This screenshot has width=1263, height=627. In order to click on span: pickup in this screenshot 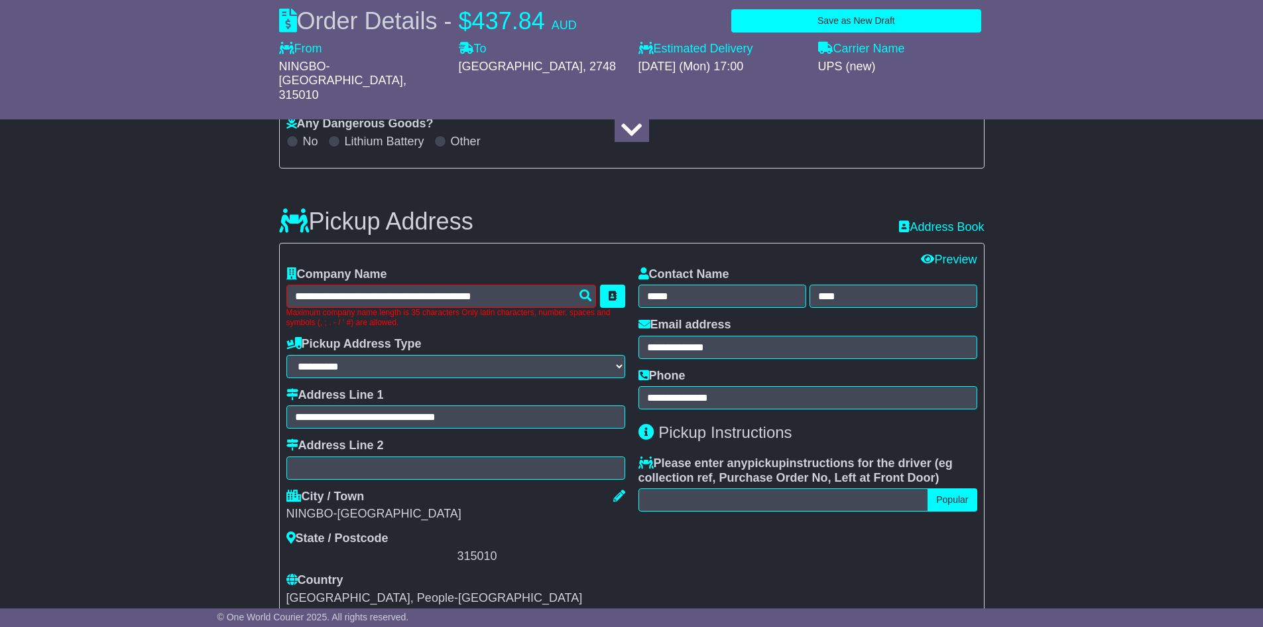, I will do `click(767, 463)`.